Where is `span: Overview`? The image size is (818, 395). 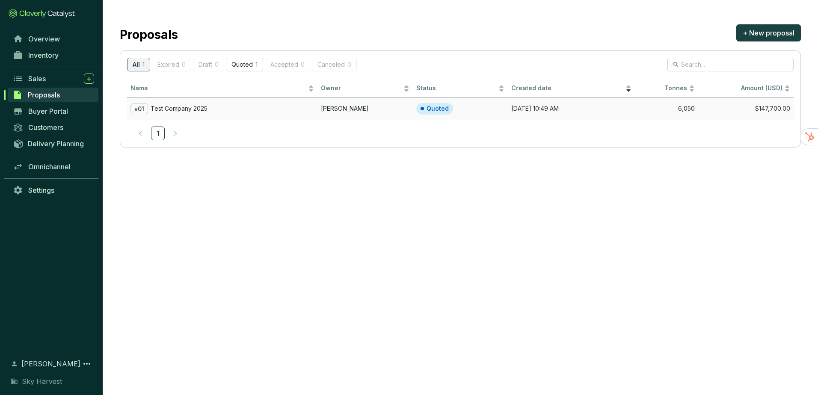
span: Overview is located at coordinates (44, 39).